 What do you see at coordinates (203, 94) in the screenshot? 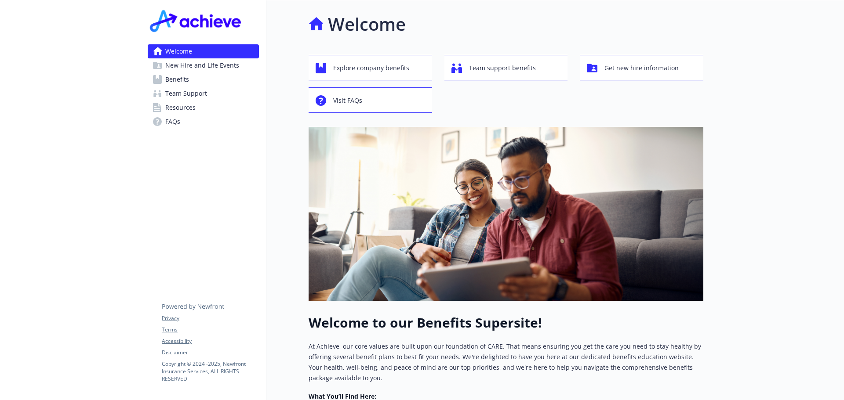
I see `a: Team Support` at bounding box center [203, 94].